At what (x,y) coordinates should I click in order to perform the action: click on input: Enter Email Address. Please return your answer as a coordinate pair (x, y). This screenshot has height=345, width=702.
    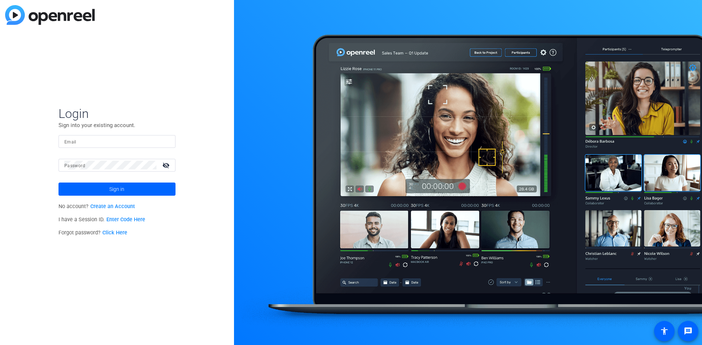
    Looking at the image, I should click on (117, 141).